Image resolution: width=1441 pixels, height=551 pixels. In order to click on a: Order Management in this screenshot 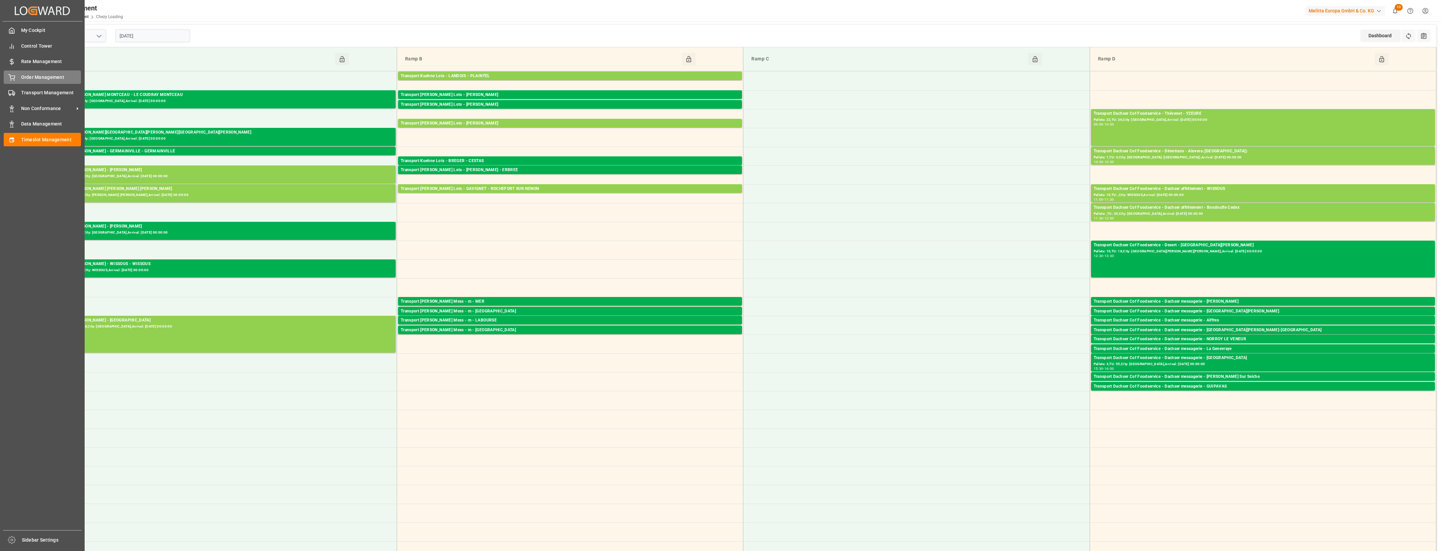, I will do `click(42, 77)`.